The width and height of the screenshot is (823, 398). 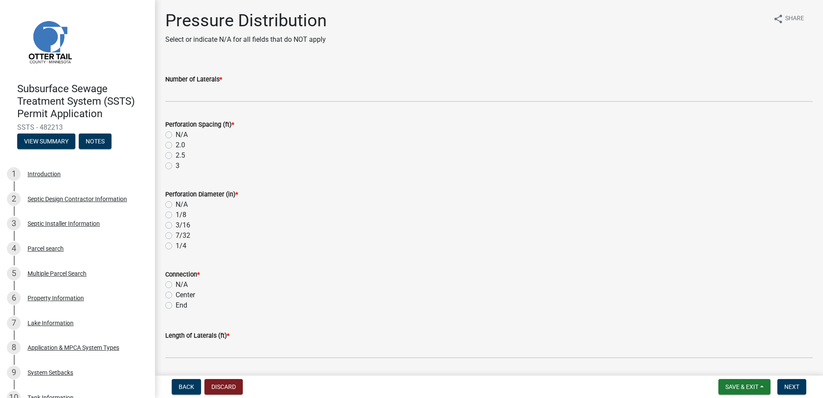 What do you see at coordinates (181, 215) in the screenshot?
I see `label: 1/8` at bounding box center [181, 215].